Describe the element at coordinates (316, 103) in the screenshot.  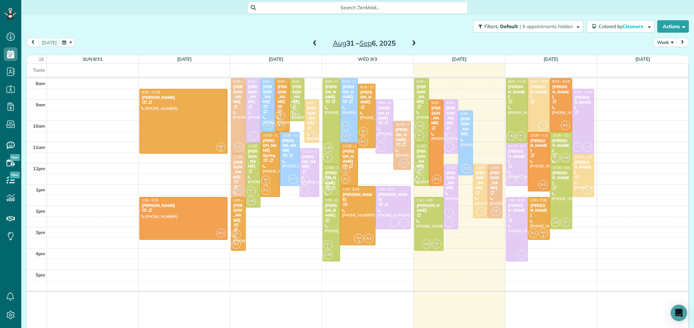
I see `span: 9:00 - 11:00` at that location.